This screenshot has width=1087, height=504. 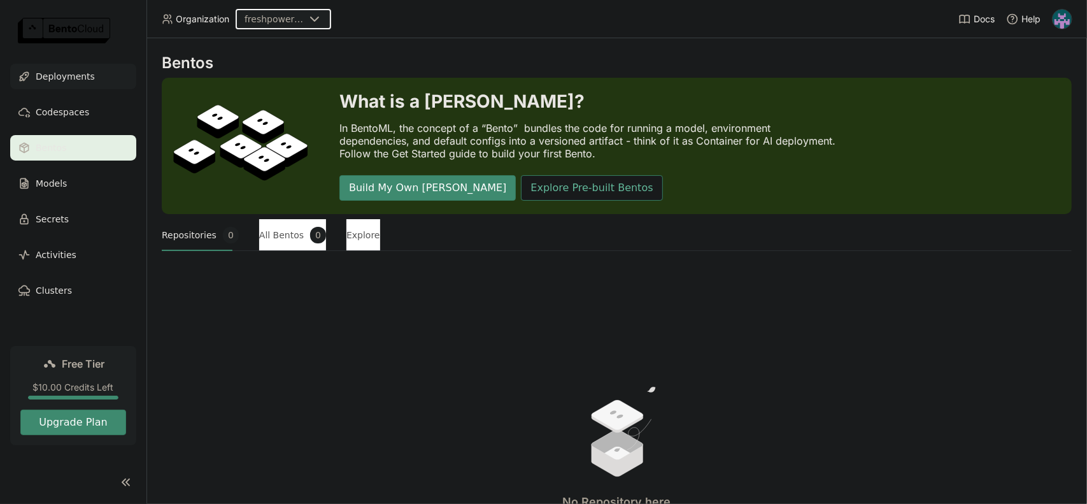 What do you see at coordinates (200, 235) in the screenshot?
I see `button: Repositories` at bounding box center [200, 235].